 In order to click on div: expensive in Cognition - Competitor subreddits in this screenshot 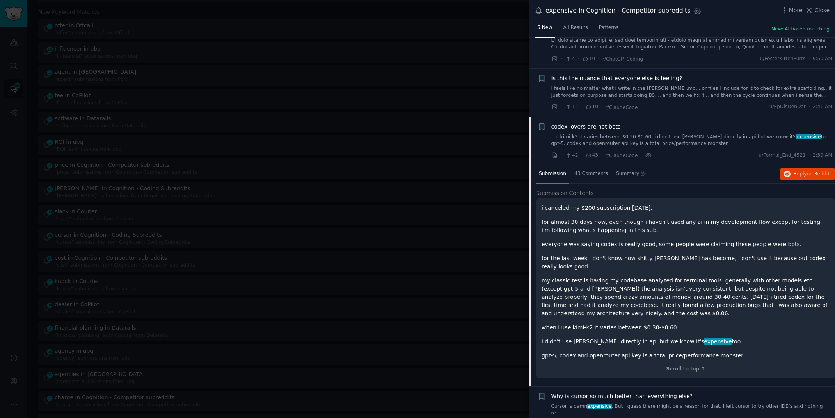, I will do `click(618, 11)`.